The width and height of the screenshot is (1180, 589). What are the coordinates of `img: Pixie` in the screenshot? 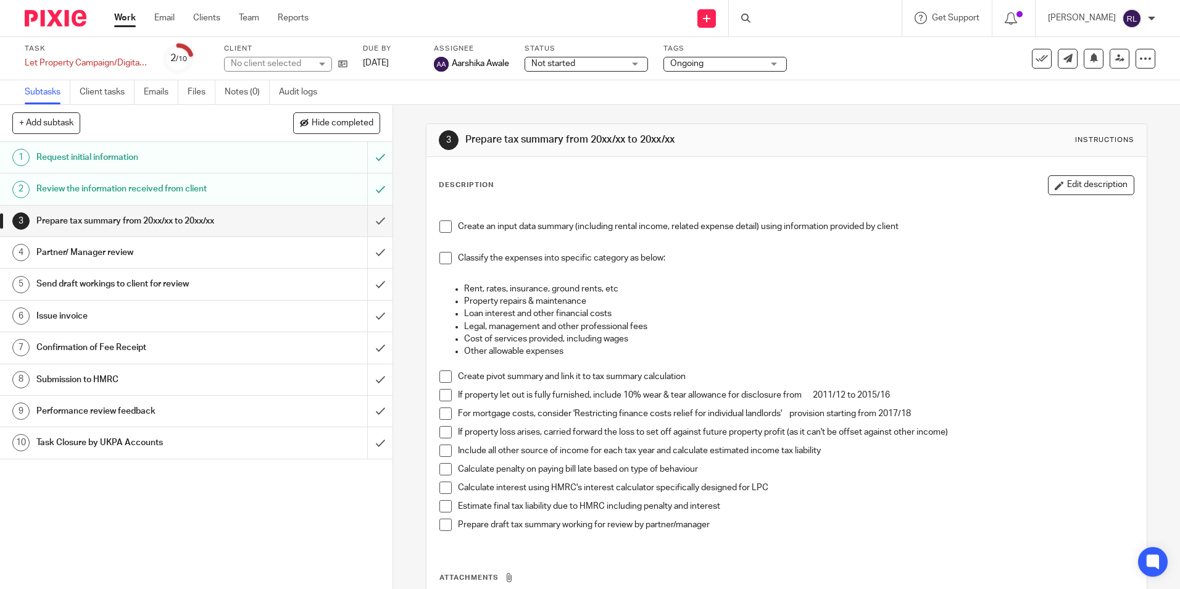 It's located at (56, 18).